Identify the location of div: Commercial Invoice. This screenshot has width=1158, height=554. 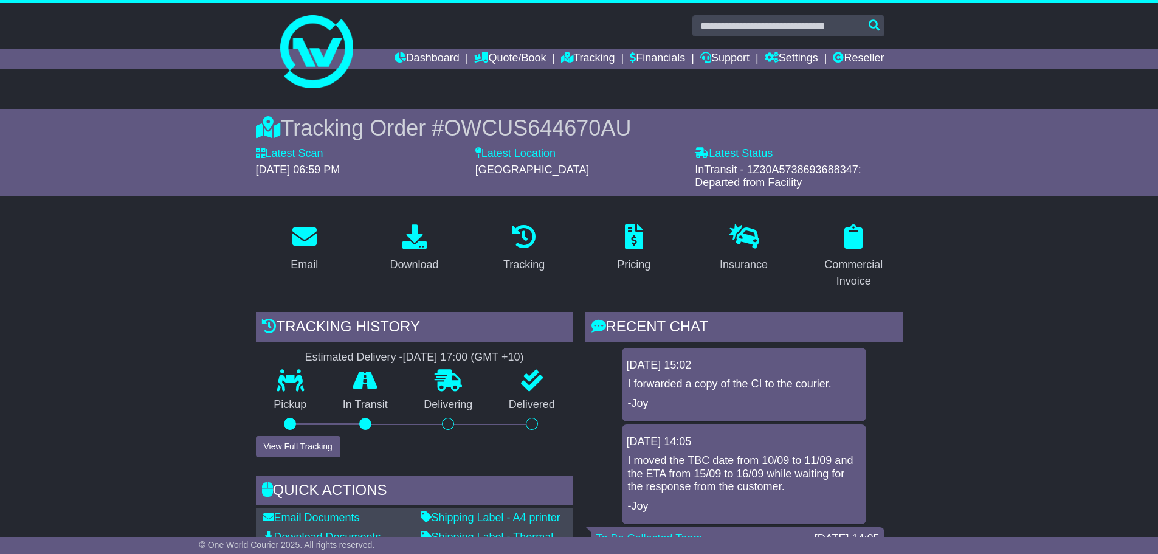
(853, 273).